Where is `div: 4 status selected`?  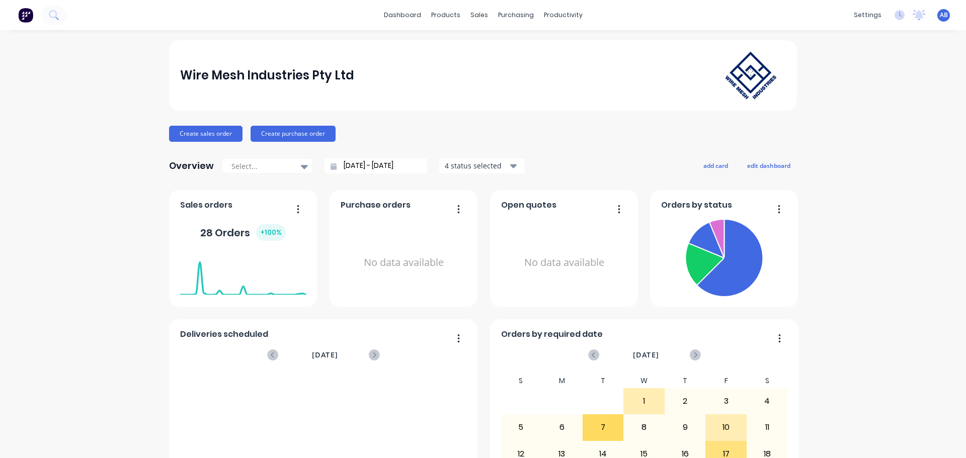
div: 4 status selected is located at coordinates (476, 165).